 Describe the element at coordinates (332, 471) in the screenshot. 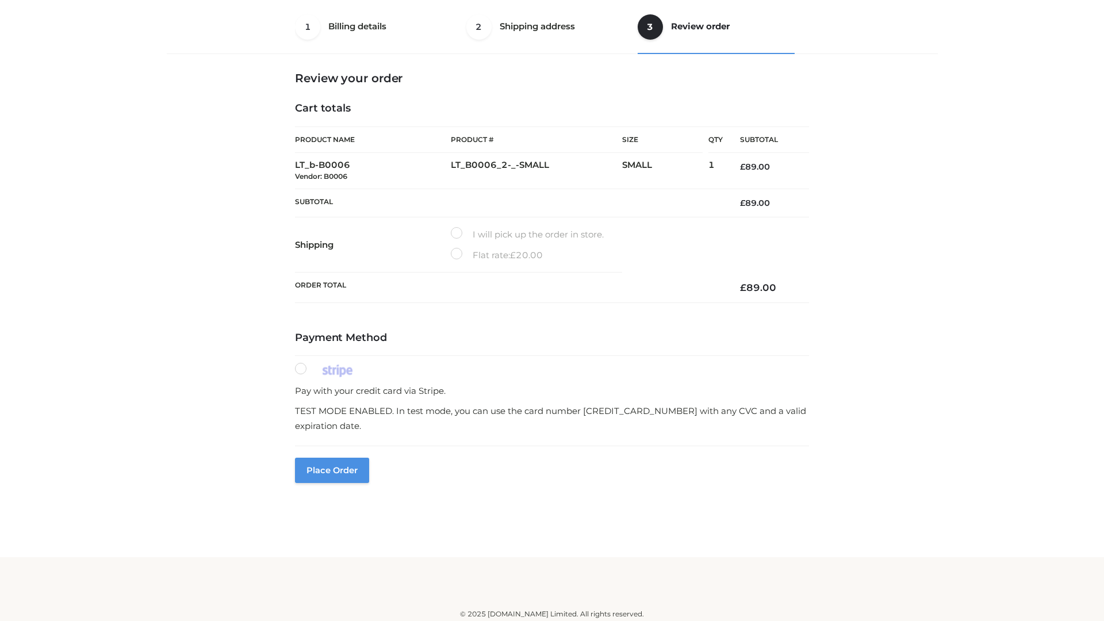

I see `button: Place order` at that location.